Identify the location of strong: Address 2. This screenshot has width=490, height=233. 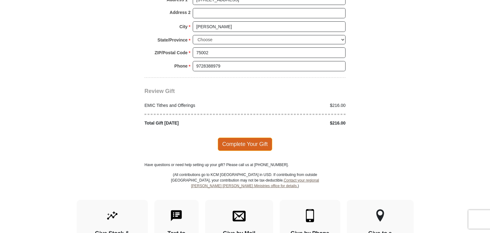
(180, 12).